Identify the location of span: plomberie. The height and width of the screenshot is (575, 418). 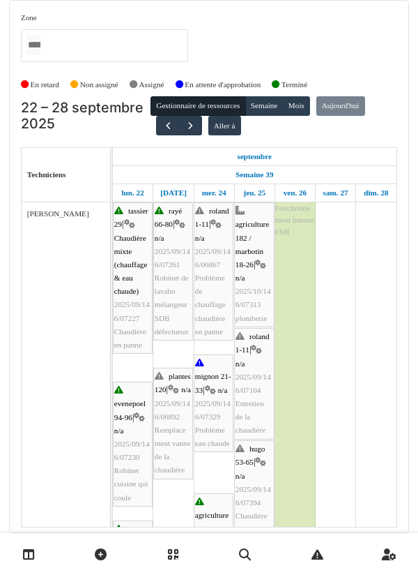
(251, 318).